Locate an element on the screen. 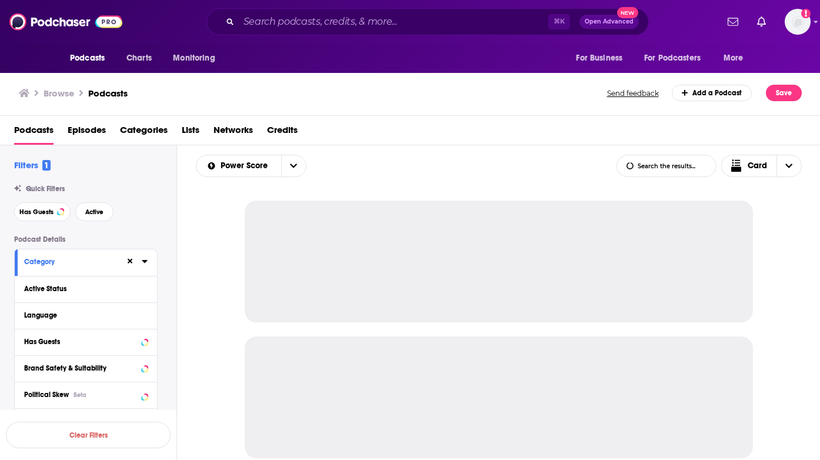  a: Lists is located at coordinates (190, 132).